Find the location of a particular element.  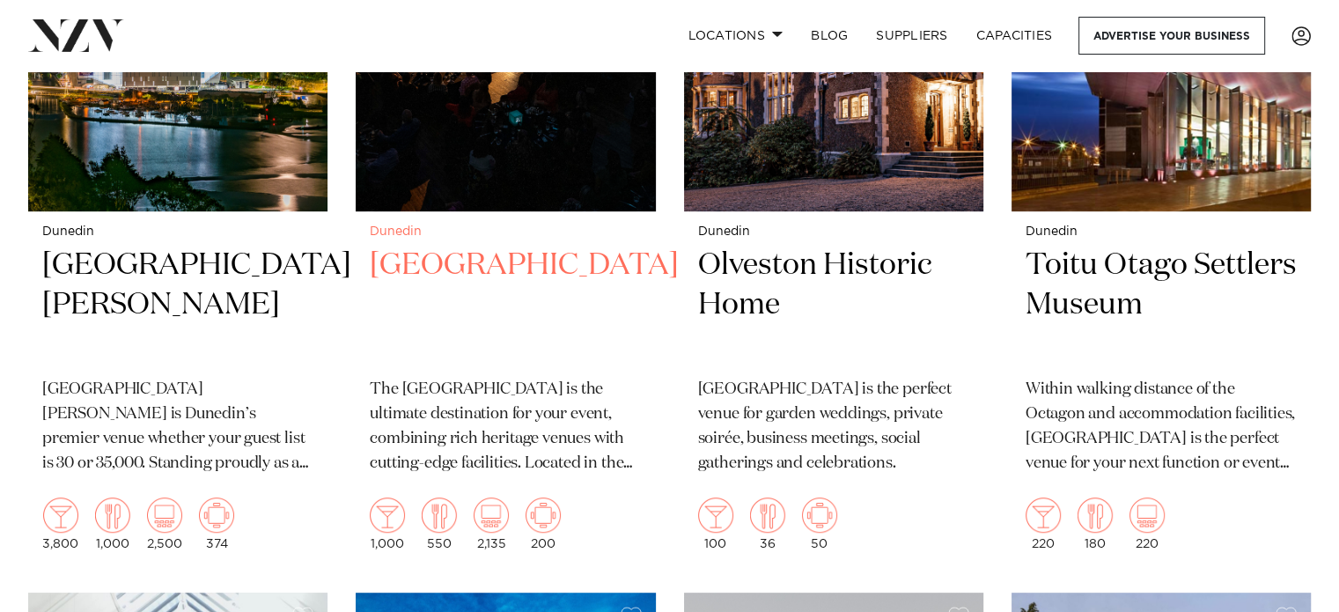

div: 550 is located at coordinates (439, 524).